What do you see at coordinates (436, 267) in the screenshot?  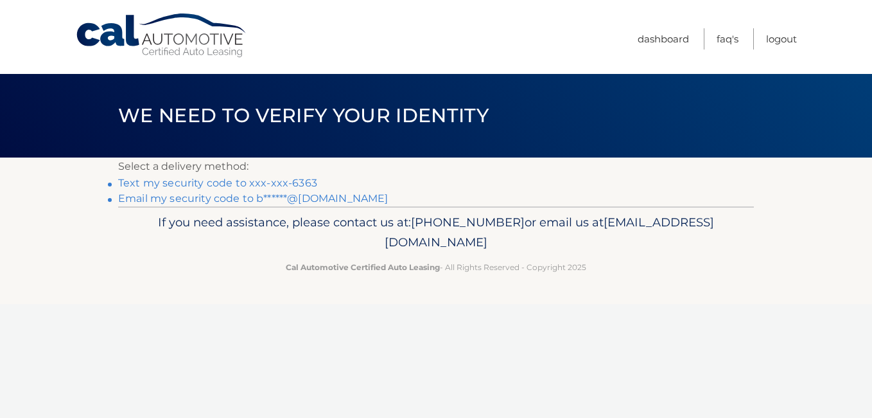 I see `p: - All Rights Reserved - Copyright 2025` at bounding box center [436, 267].